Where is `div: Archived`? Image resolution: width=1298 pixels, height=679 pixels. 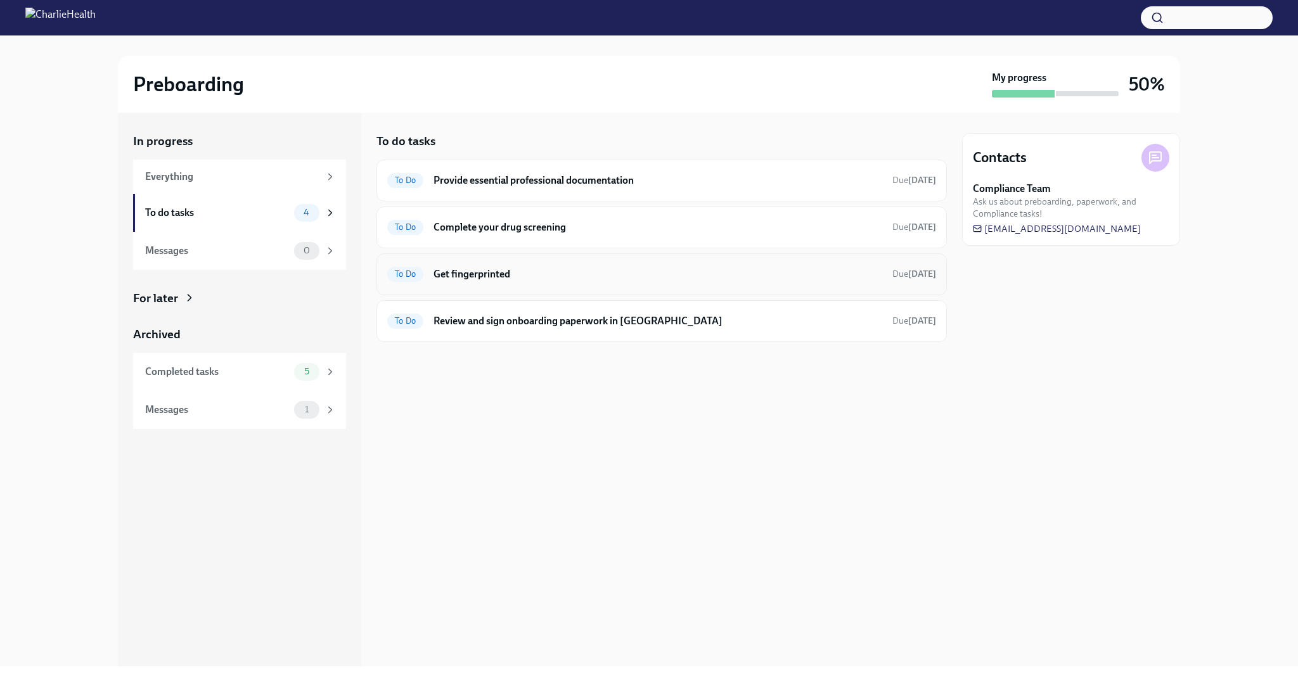
div: Archived is located at coordinates (240, 335).